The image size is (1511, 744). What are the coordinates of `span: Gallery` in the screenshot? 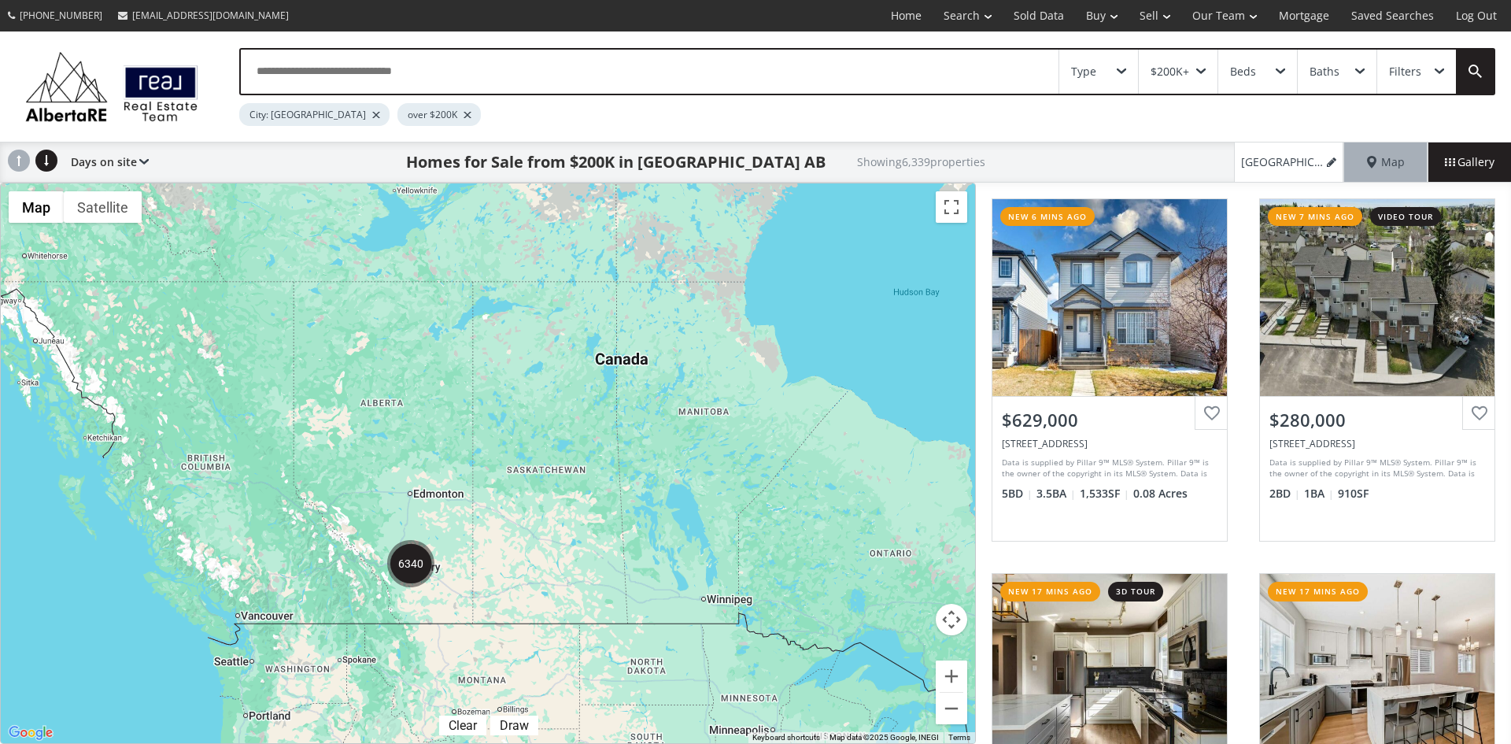 It's located at (1469, 162).